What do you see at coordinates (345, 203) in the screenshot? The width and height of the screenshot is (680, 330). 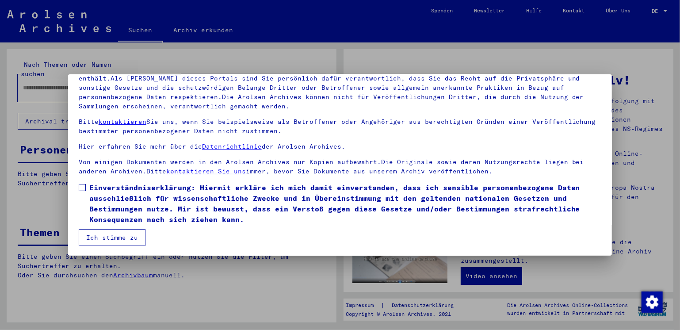 I see `span: Einverständniserklärung: Hiermit erkläre ich mich damit einverstanden, dass ich sensible personen...` at bounding box center [345, 203].